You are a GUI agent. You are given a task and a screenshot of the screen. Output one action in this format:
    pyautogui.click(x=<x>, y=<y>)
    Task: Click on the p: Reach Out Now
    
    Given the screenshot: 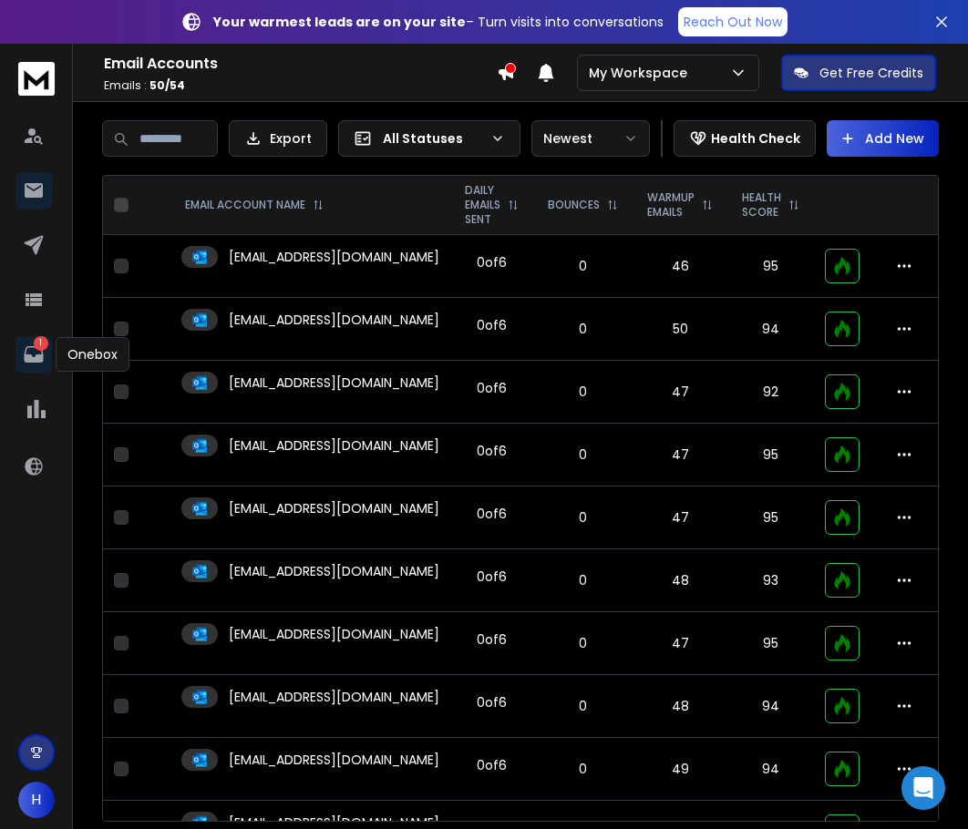 What is the action you would take?
    pyautogui.click(x=733, y=22)
    